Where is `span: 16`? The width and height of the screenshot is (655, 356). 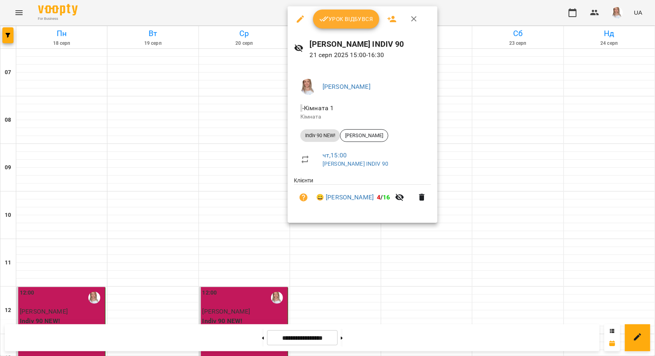 span: 16 is located at coordinates (387, 197).